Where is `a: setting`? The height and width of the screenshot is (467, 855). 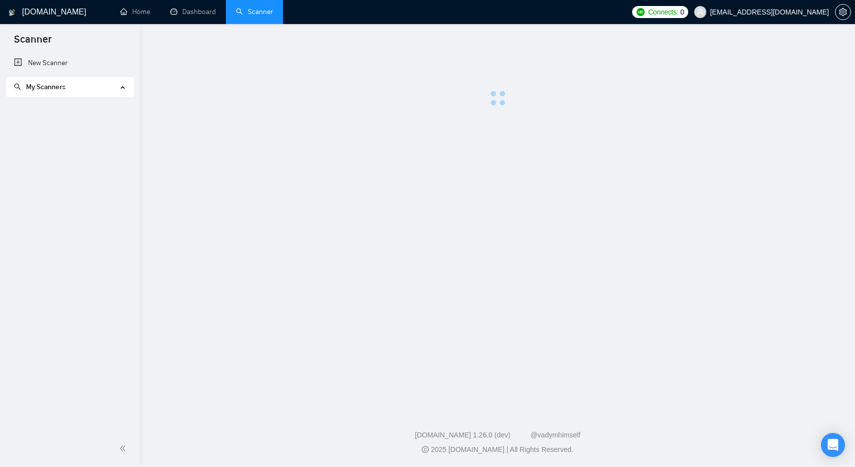
a: setting is located at coordinates (843, 12).